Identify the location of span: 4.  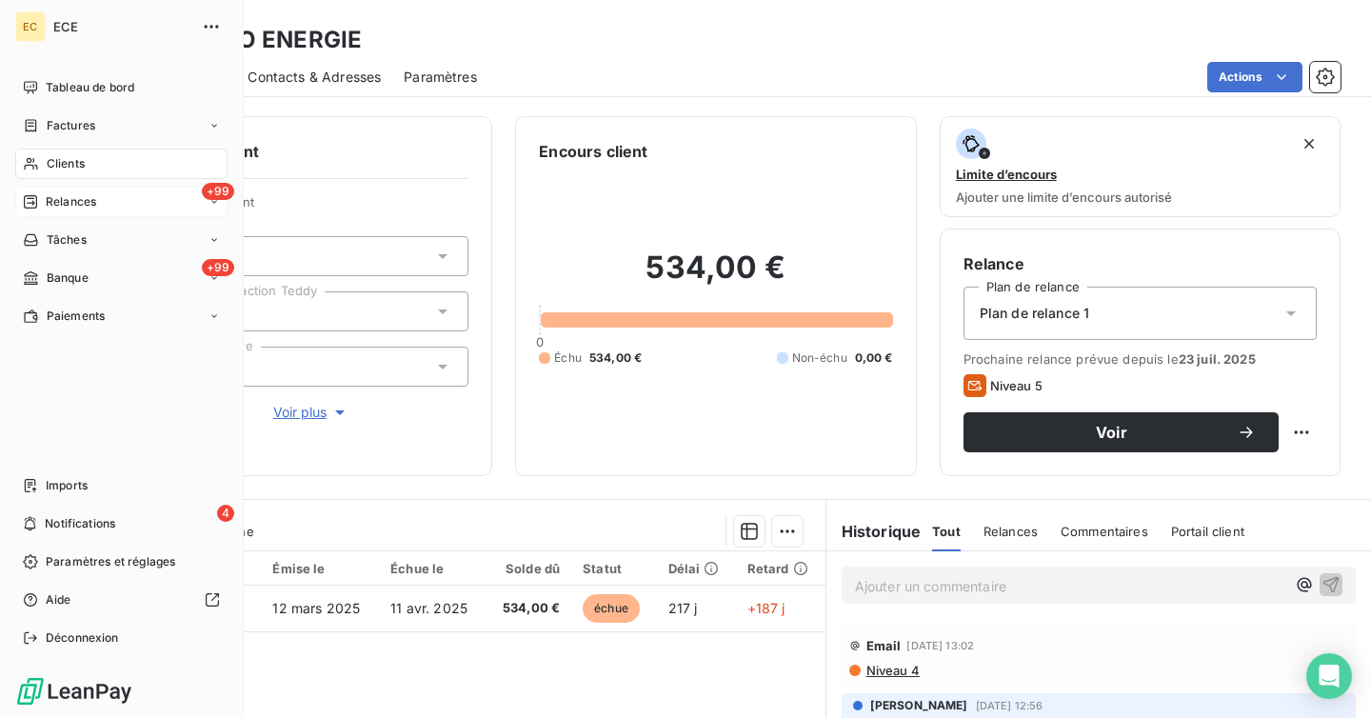
(226, 513).